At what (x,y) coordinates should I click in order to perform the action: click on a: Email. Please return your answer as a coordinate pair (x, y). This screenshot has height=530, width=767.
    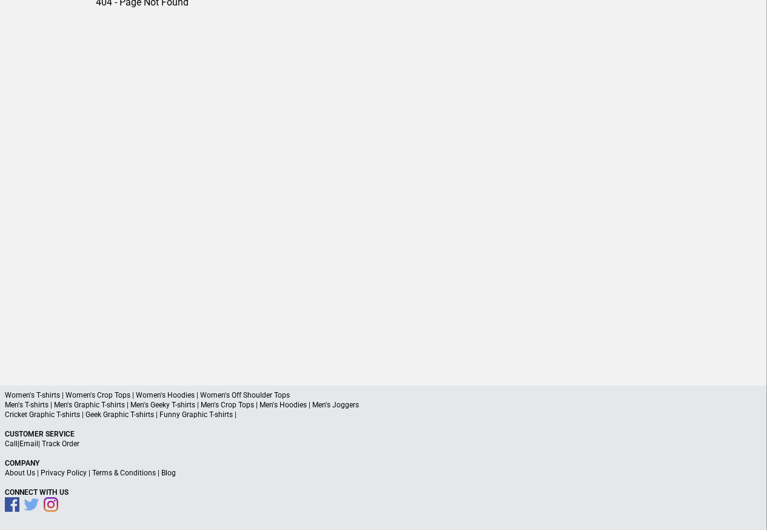
    Looking at the image, I should click on (29, 443).